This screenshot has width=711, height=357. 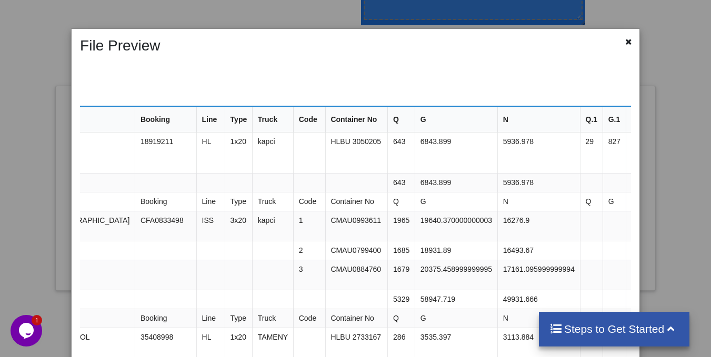 What do you see at coordinates (456, 250) in the screenshot?
I see `td: 18931.89` at bounding box center [456, 250].